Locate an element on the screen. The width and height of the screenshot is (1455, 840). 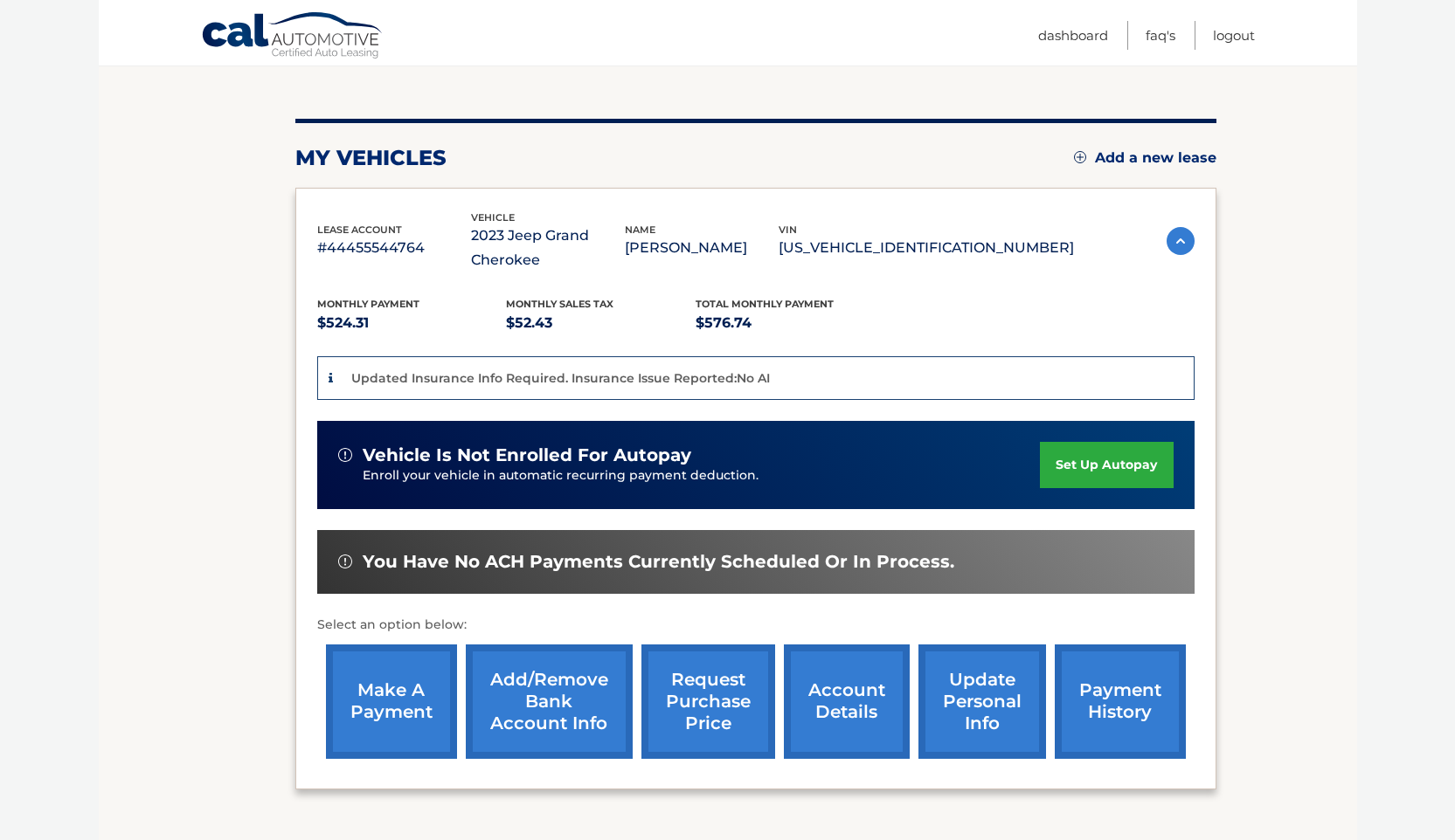
p: $524.31 is located at coordinates (412, 323).